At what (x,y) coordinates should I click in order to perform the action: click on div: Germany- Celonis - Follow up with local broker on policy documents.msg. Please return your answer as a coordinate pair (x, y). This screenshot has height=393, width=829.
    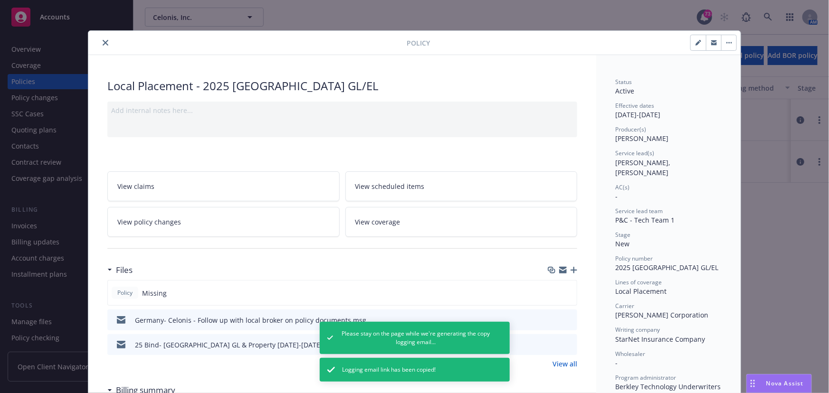
    Looking at the image, I should click on (250, 320).